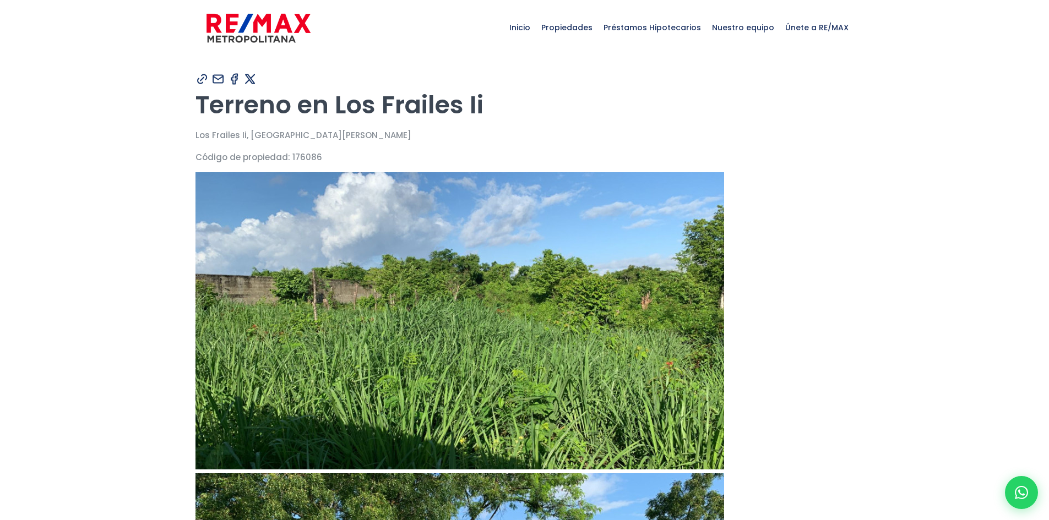 This screenshot has width=1049, height=520. I want to click on span: Nuestro equipo, so click(743, 28).